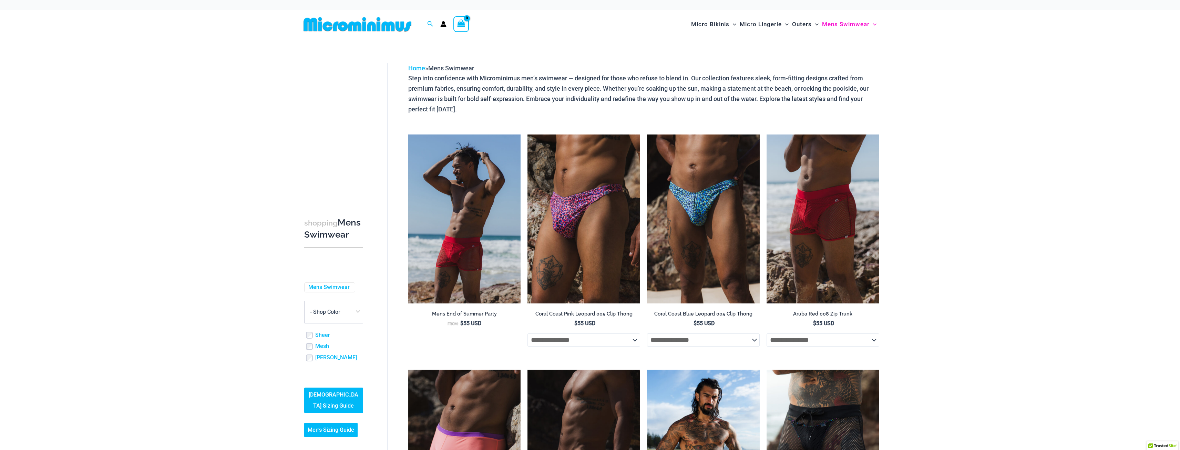 The image size is (1180, 450). I want to click on a: Aruba Red 008 Zip Trunk 02v2Aruba Red 008 Zip Trunk 03Aruba Red 008 Zip Trunk 03, so click(464, 219).